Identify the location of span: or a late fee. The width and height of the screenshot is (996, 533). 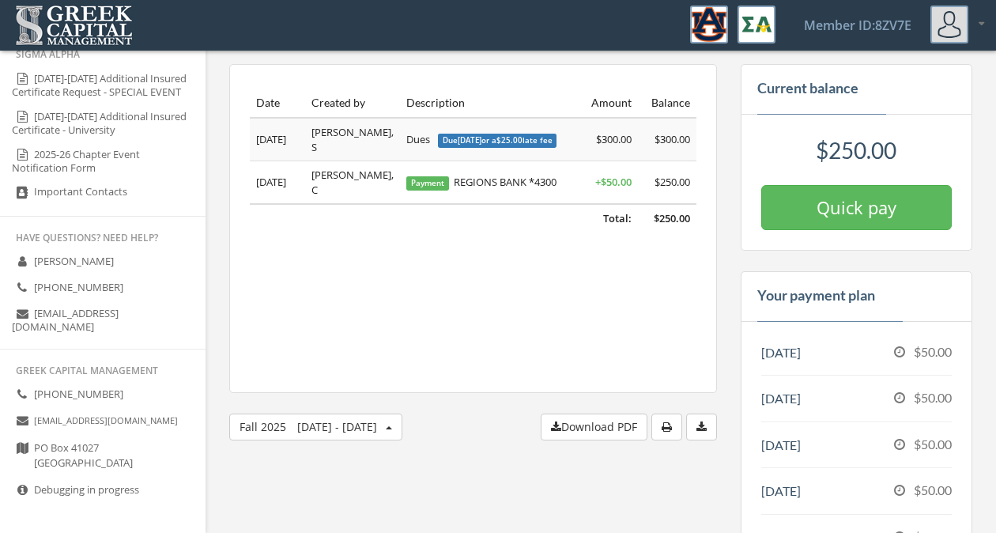
(517, 140).